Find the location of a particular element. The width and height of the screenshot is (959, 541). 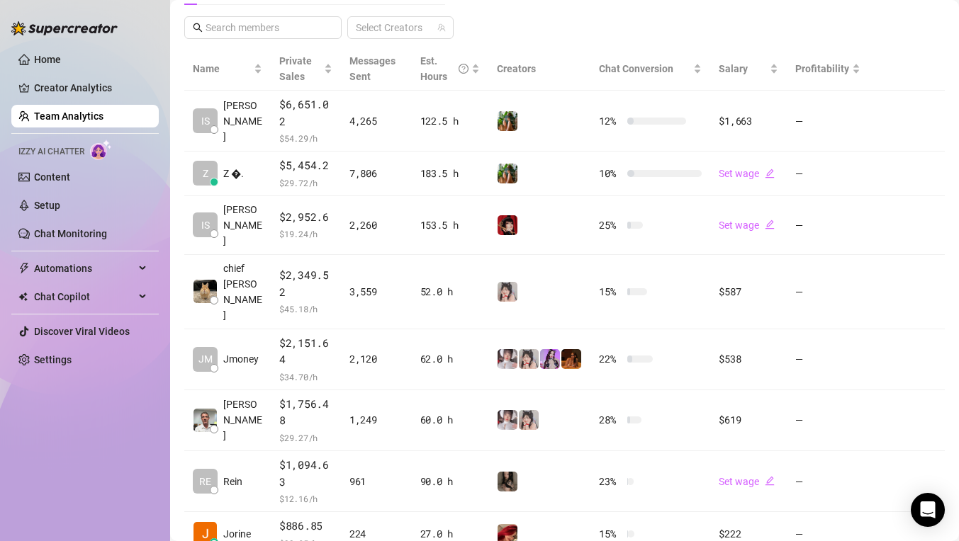

span: $1,094.63 is located at coordinates (305, 473).